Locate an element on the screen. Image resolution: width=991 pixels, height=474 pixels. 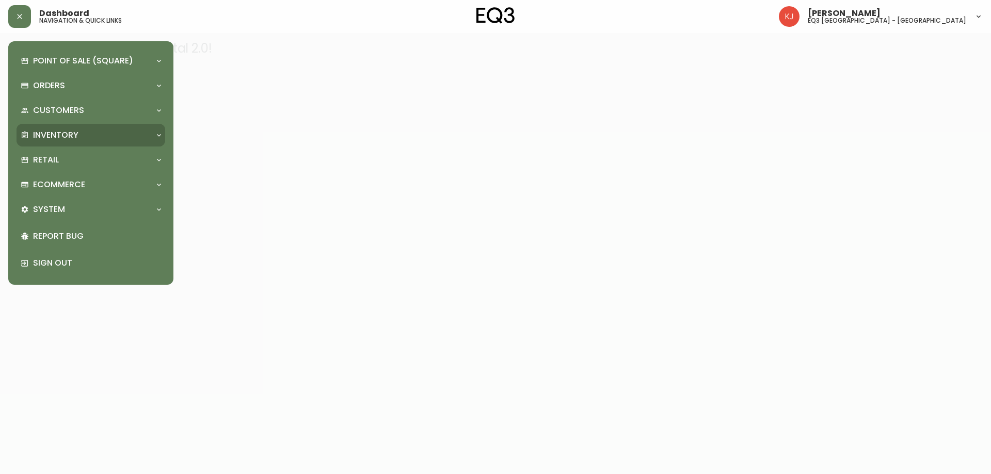
div: Customers is located at coordinates (91, 110).